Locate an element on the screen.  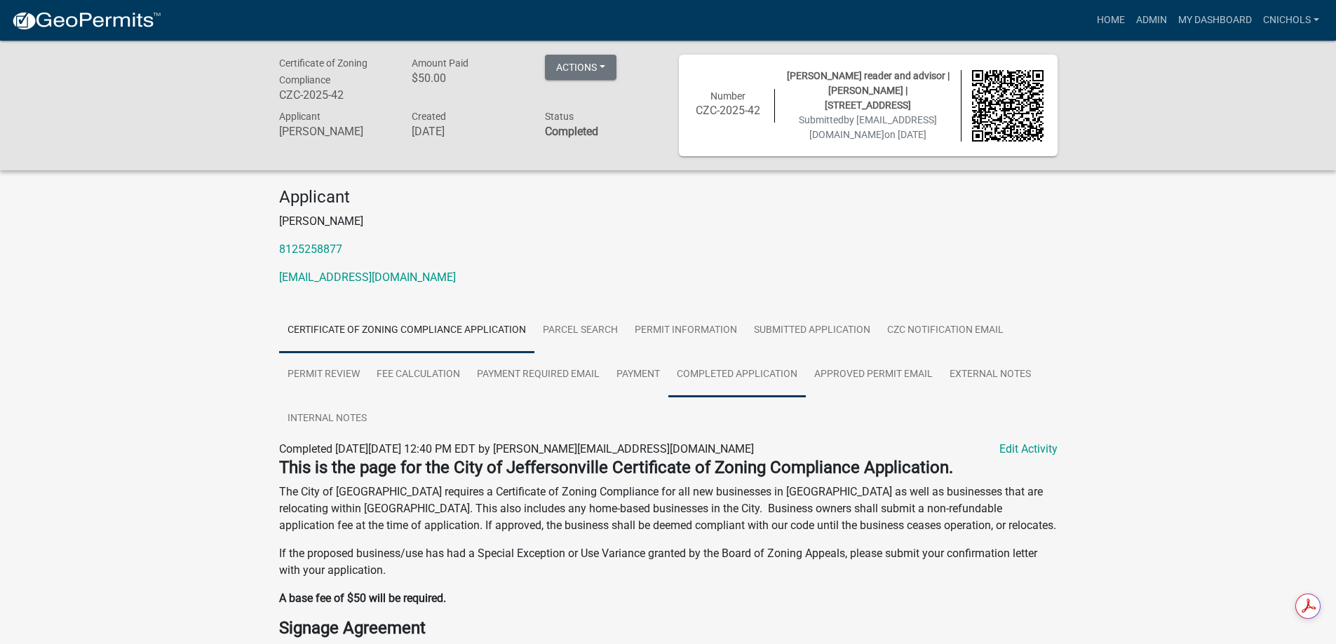
span: Number is located at coordinates (728, 96).